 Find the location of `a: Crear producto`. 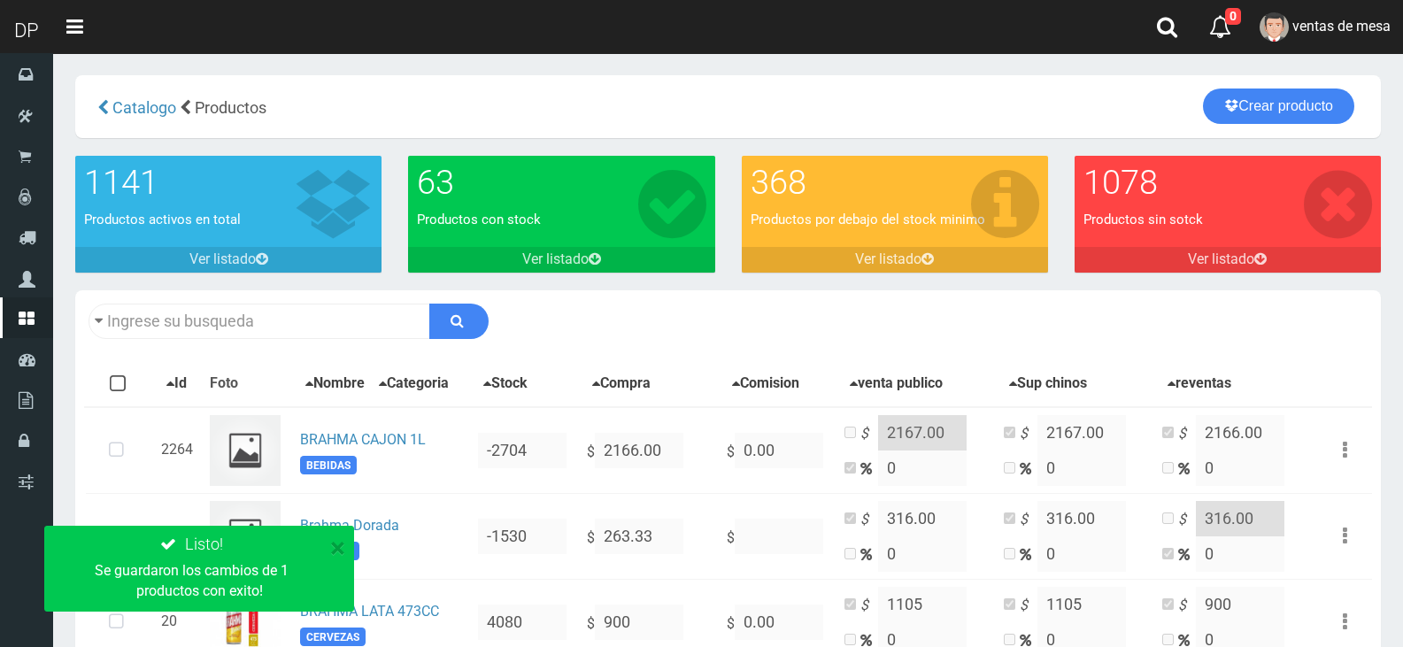

a: Crear producto is located at coordinates (1278, 106).